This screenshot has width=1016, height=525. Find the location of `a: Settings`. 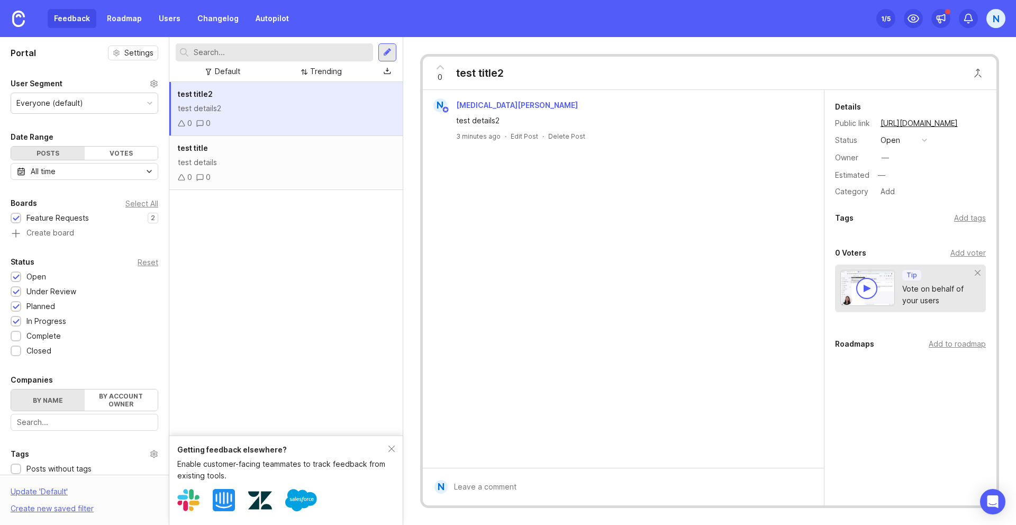

a: Settings is located at coordinates (133, 53).